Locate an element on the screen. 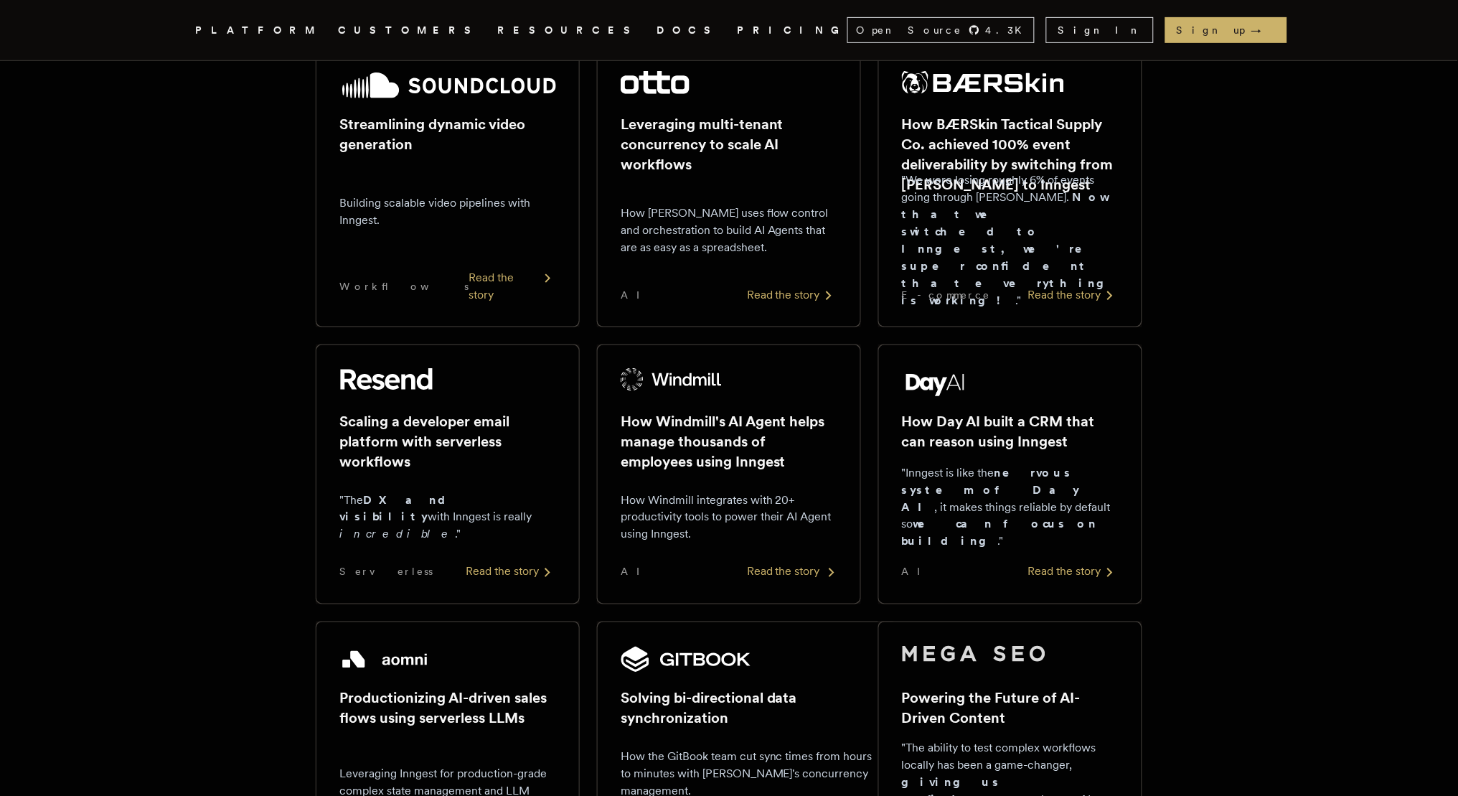 This screenshot has height=796, width=1458. h2: How Windmill's AI Agent helps manage thousands of employees using Inngest is located at coordinates (729, 441).